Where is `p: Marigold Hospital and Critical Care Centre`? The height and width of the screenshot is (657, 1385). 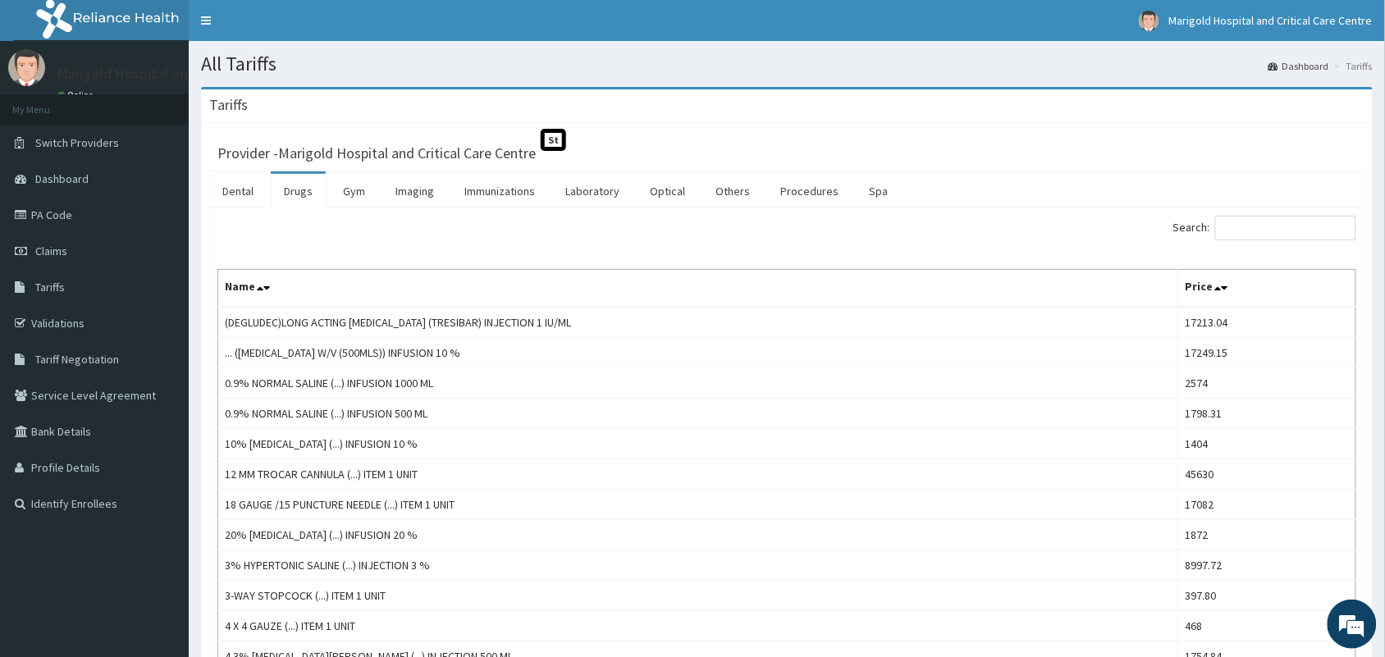
p: Marigold Hospital and Critical Care Centre is located at coordinates (190, 74).